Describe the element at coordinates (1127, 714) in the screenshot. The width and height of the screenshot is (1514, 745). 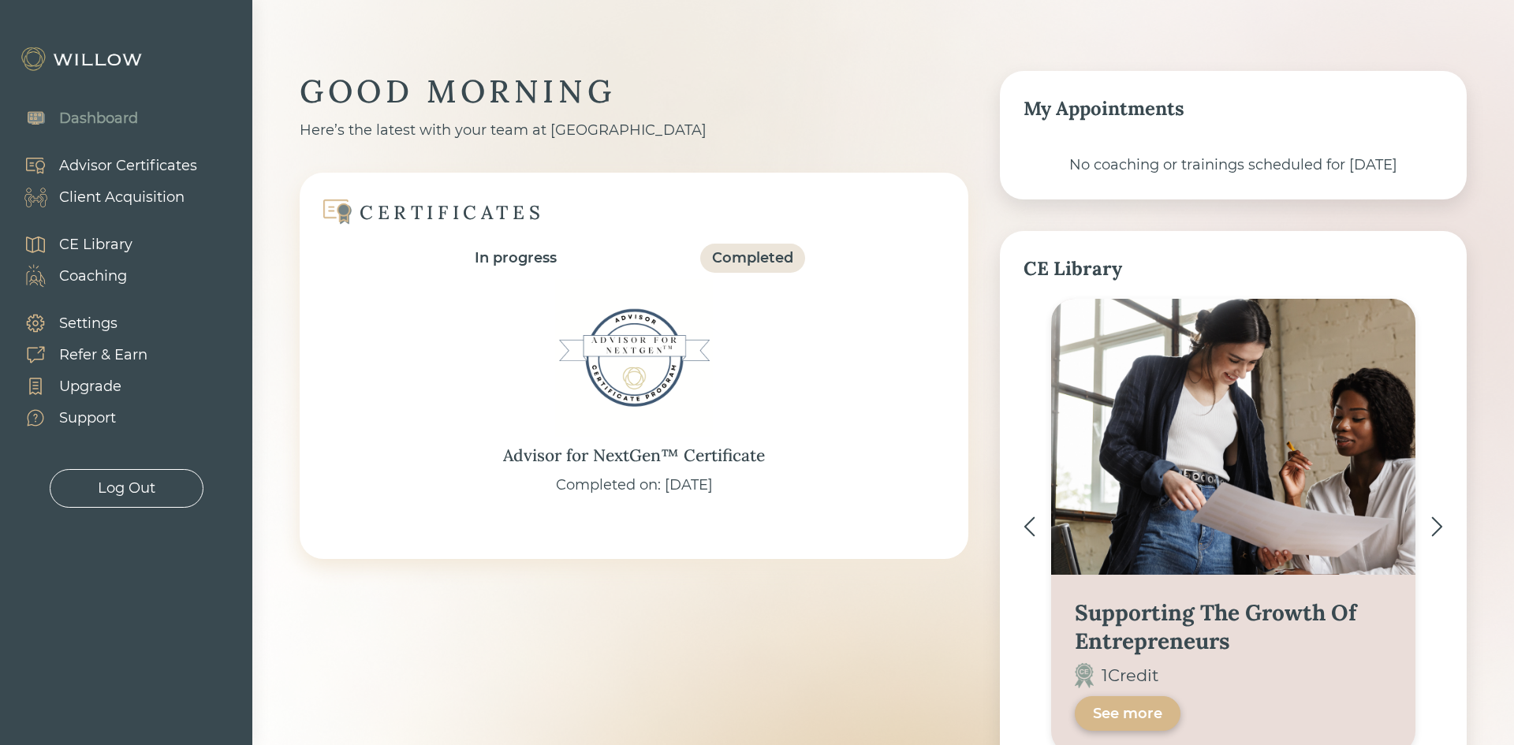
I see `div: See more` at that location.